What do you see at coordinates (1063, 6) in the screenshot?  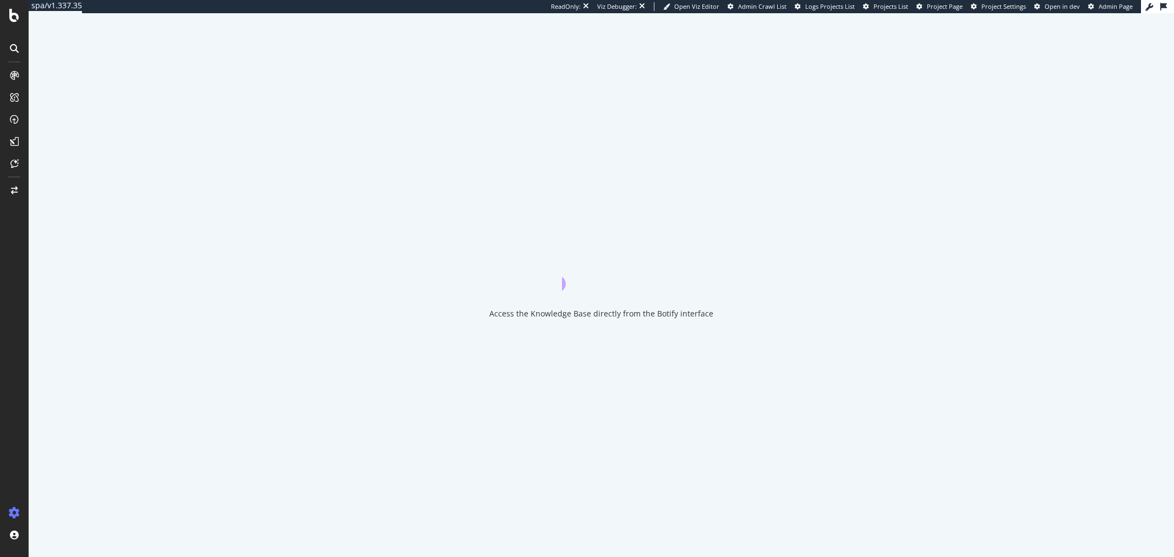 I see `span: Open in dev` at bounding box center [1063, 6].